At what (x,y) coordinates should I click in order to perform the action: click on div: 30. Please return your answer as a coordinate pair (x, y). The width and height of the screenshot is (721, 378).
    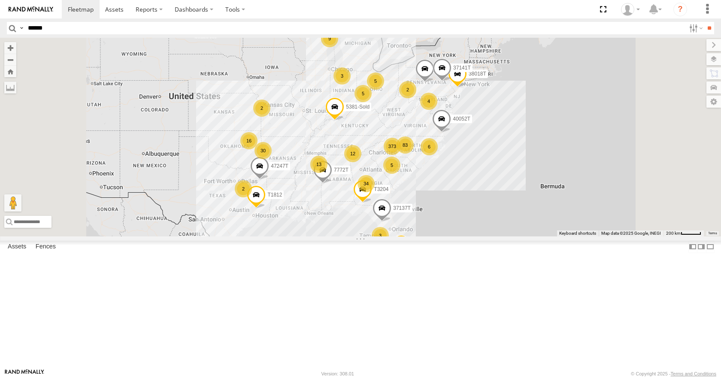
    Looking at the image, I should click on (263, 151).